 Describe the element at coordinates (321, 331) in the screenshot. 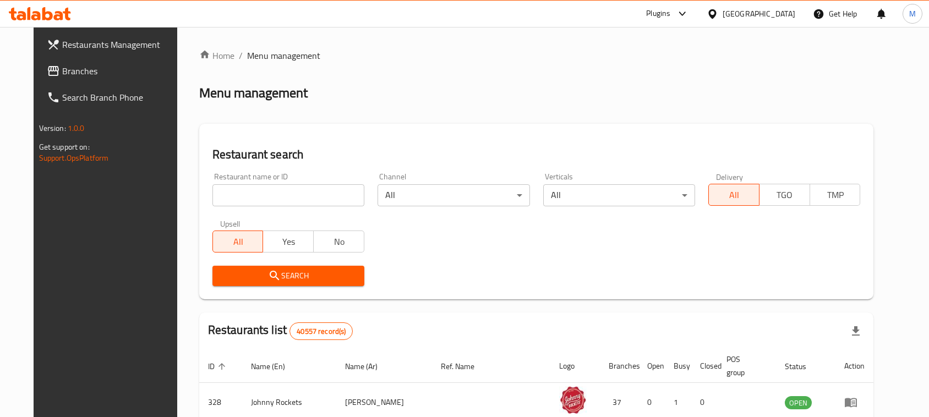

I see `span: 40557 record(s)` at that location.